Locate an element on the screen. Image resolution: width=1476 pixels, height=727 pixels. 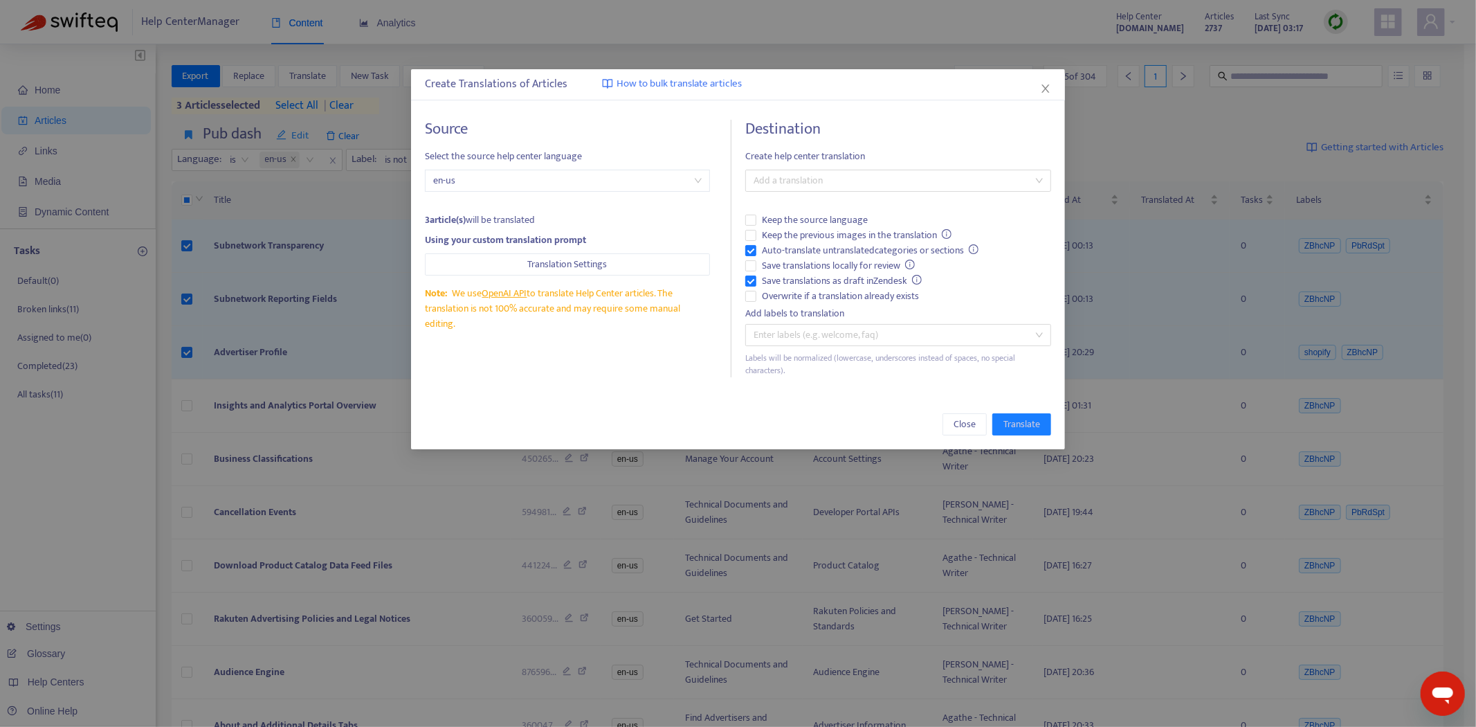
span: Save translations as draft in Zendesk is located at coordinates (842, 281).